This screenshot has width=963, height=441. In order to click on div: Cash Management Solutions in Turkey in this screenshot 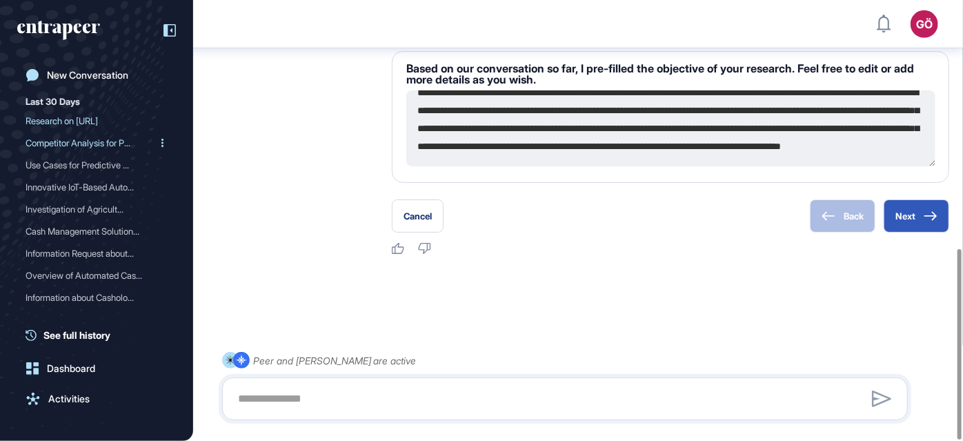, I will do `click(97, 231)`.